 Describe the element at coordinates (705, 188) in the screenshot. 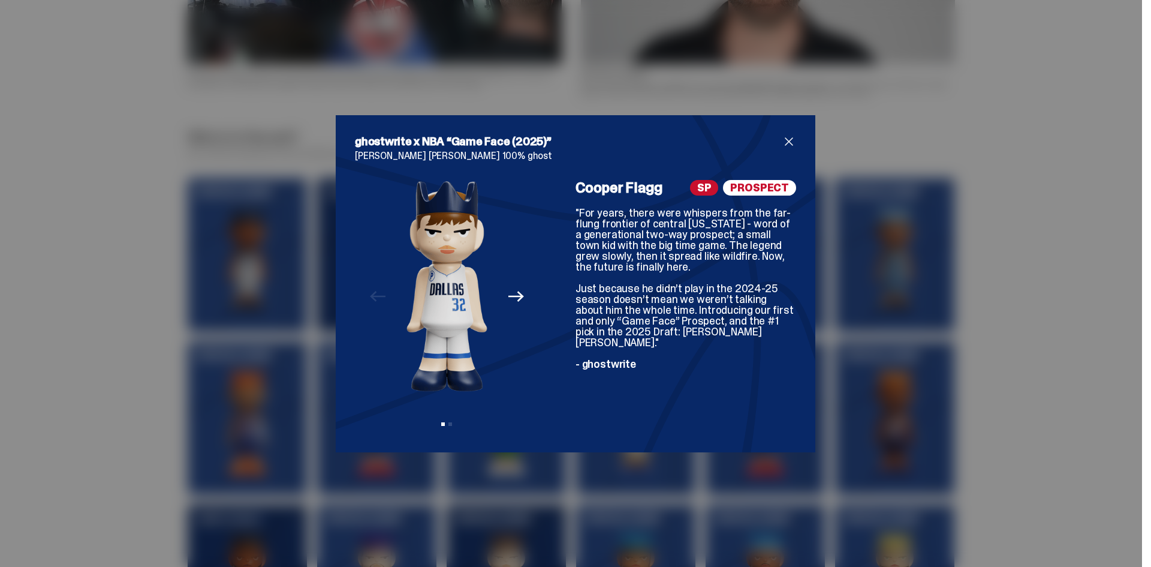

I see `span: SP` at that location.